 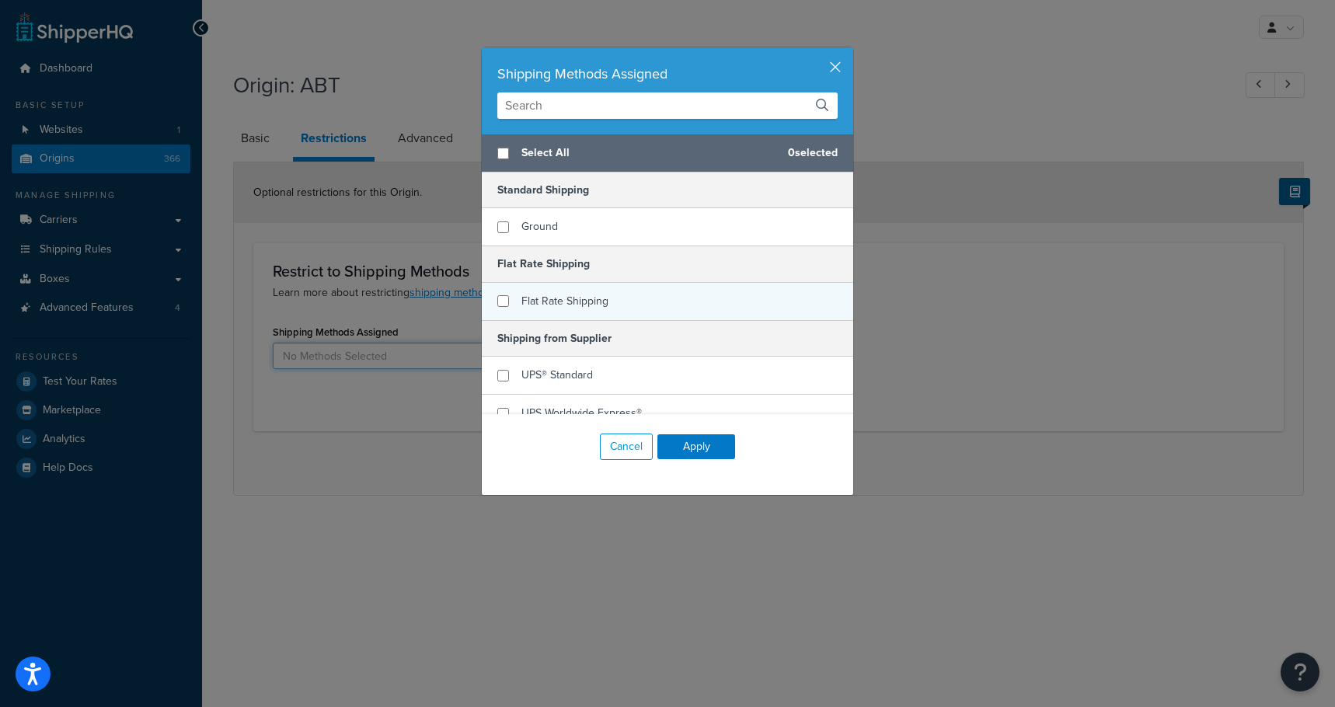 What do you see at coordinates (539, 226) in the screenshot?
I see `span: Ground` at bounding box center [539, 226].